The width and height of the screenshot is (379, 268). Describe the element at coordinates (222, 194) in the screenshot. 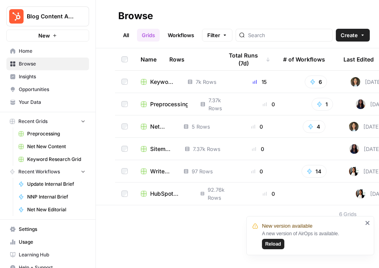

I see `span: 92.76k Rows` at that location.